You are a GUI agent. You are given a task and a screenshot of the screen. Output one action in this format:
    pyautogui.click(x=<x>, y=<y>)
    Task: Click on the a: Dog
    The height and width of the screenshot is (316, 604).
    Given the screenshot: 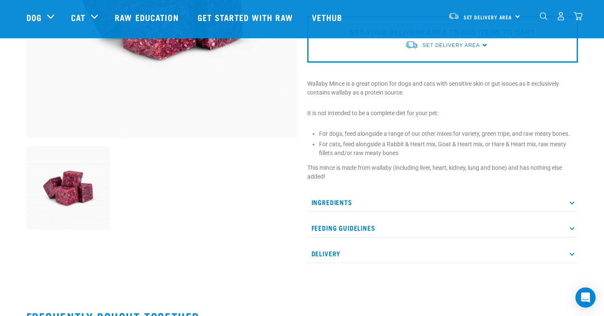 What is the action you would take?
    pyautogui.click(x=34, y=17)
    